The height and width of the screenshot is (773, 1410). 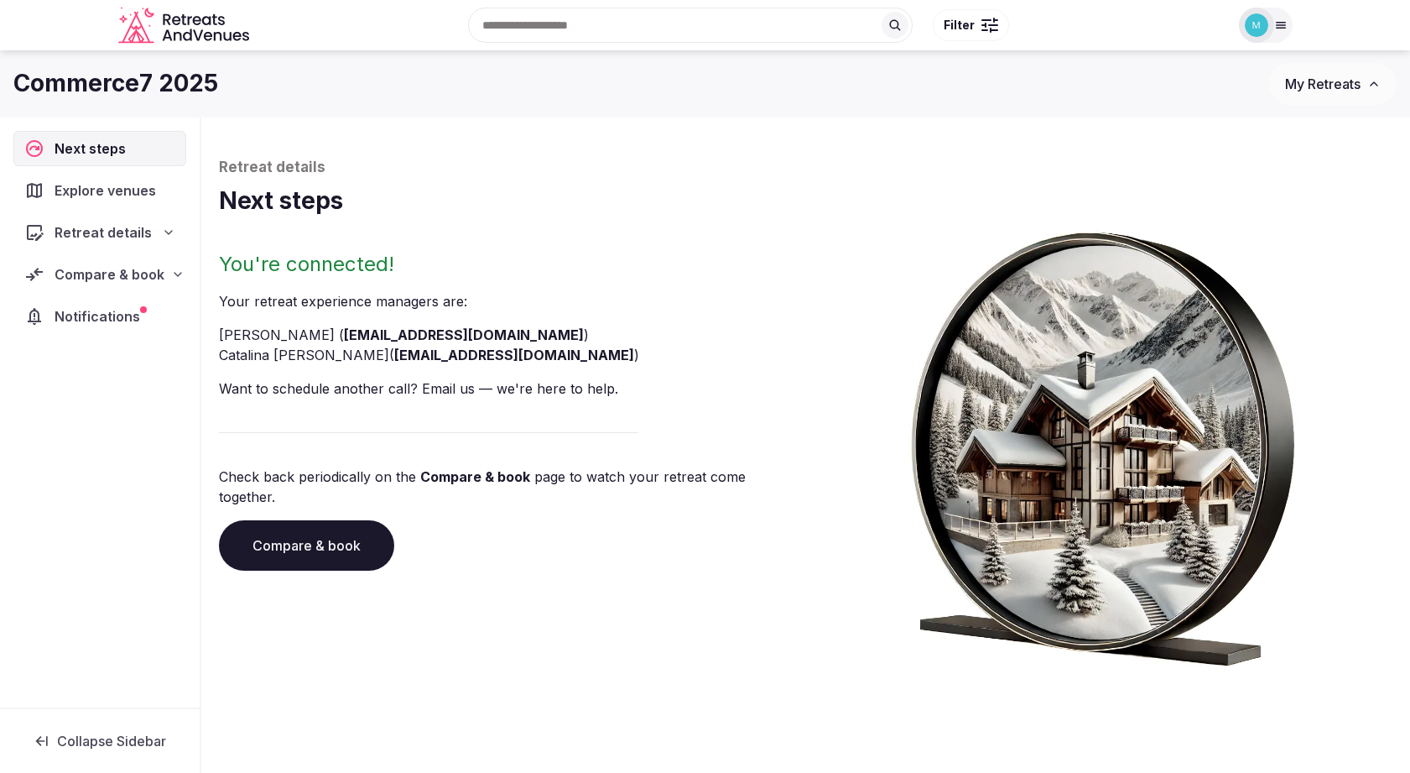 I want to click on span: Filter, so click(x=959, y=25).